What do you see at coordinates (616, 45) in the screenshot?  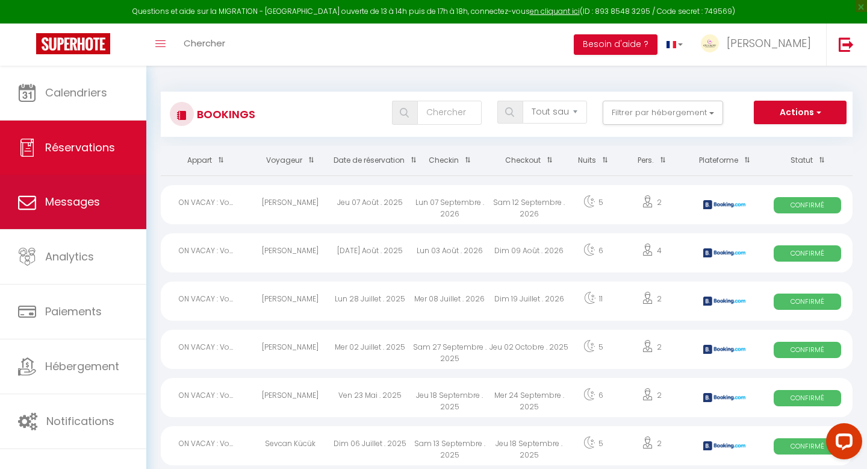 I see `button: Besoin d'aide ?` at bounding box center [616, 45].